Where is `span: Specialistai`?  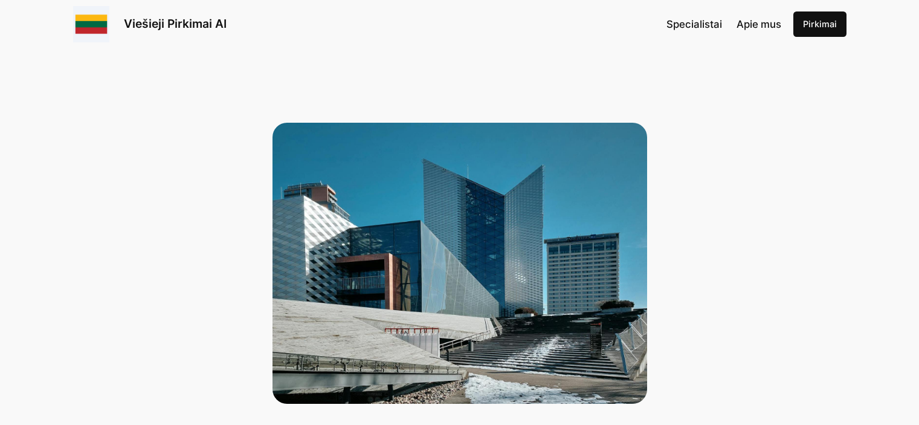 span: Specialistai is located at coordinates (694, 24).